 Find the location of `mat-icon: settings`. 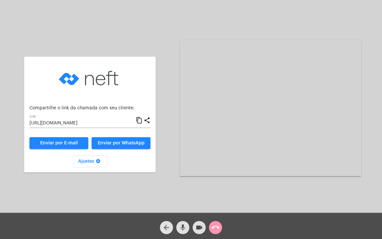

mat-icon: settings is located at coordinates (98, 162).